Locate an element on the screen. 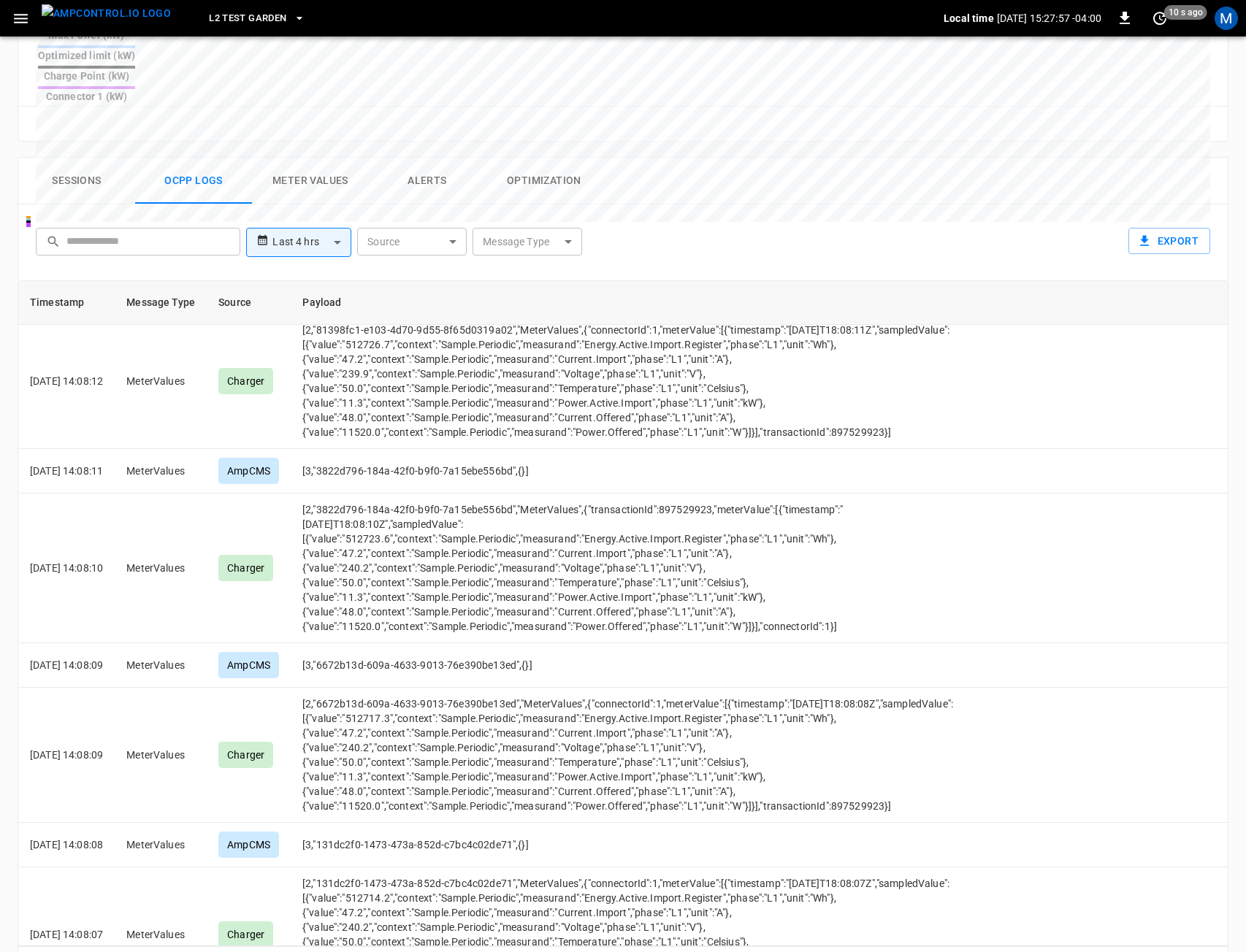 The width and height of the screenshot is (1246, 952). th: Timestamp is located at coordinates (67, 303).